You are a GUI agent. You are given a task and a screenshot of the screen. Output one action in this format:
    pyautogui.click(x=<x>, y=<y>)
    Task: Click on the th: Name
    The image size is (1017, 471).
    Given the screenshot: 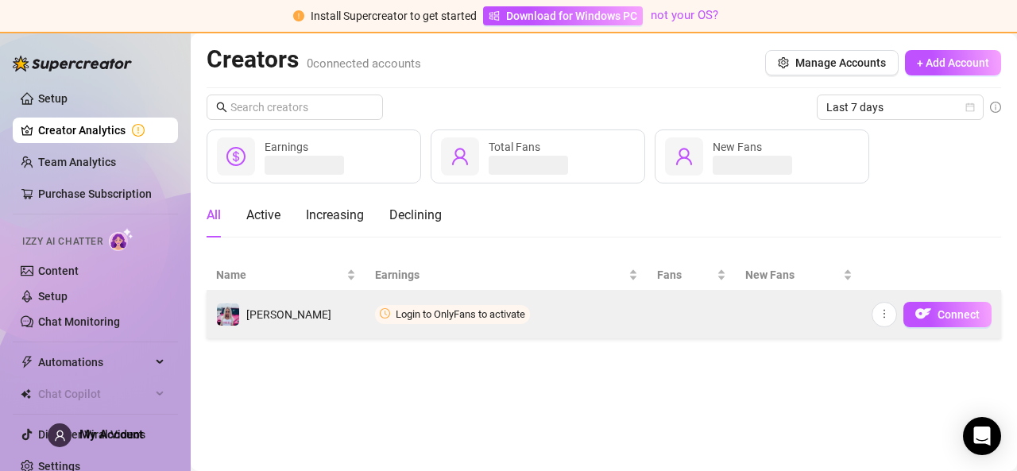 What is the action you would take?
    pyautogui.click(x=286, y=275)
    